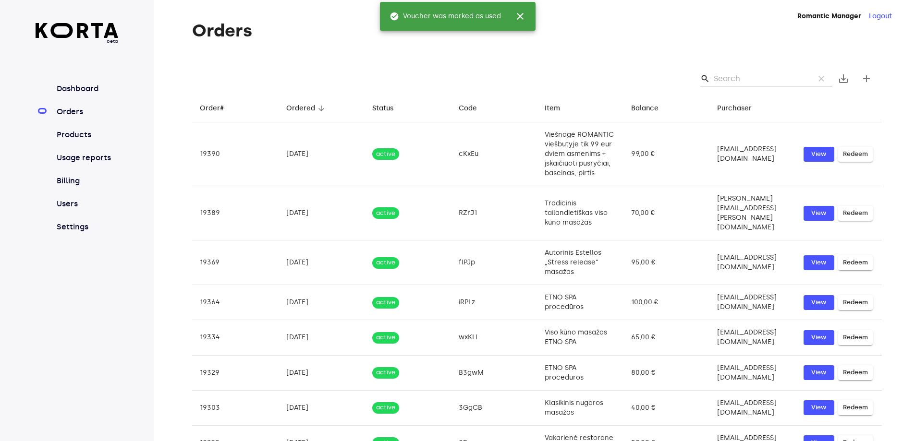 The height and width of the screenshot is (441, 915). What do you see at coordinates (321, 109) in the screenshot?
I see `span: arrow_downward` at bounding box center [321, 109].